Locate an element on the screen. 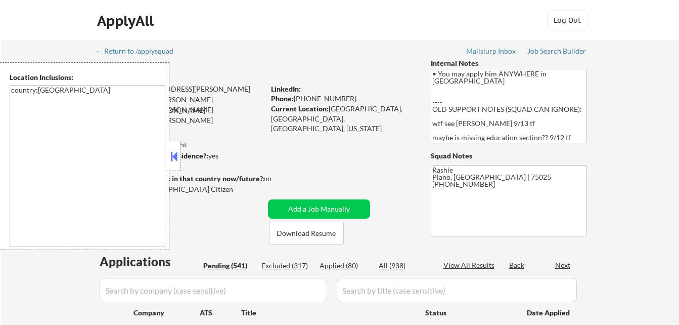 This screenshot has width=679, height=325. div: All (938) is located at coordinates (404, 266).